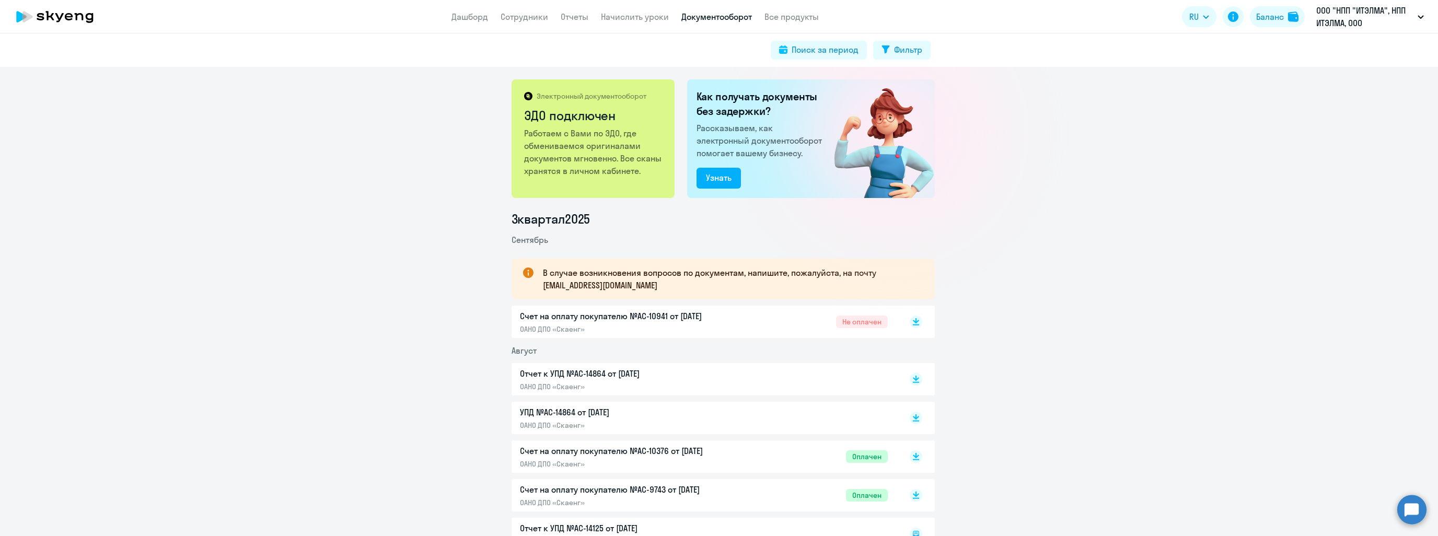 Image resolution: width=1438 pixels, height=536 pixels. I want to click on span: Не оплачен, so click(862, 322).